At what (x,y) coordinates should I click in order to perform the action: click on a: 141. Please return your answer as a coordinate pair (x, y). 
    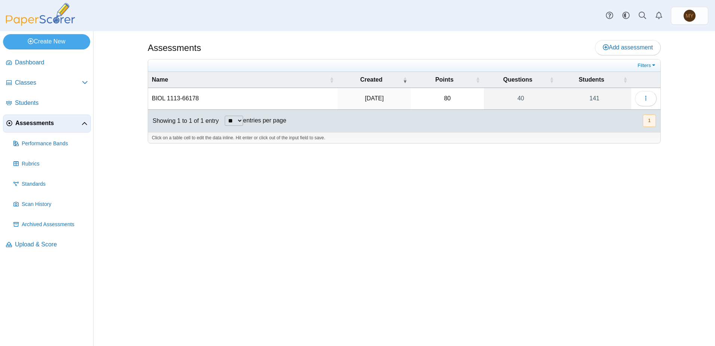
    Looking at the image, I should click on (594, 98).